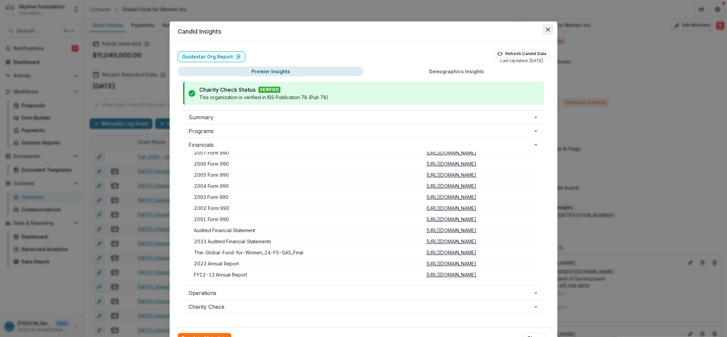 The image size is (727, 337). What do you see at coordinates (304, 209) in the screenshot?
I see `td: 2002 Form 990` at bounding box center [304, 209].